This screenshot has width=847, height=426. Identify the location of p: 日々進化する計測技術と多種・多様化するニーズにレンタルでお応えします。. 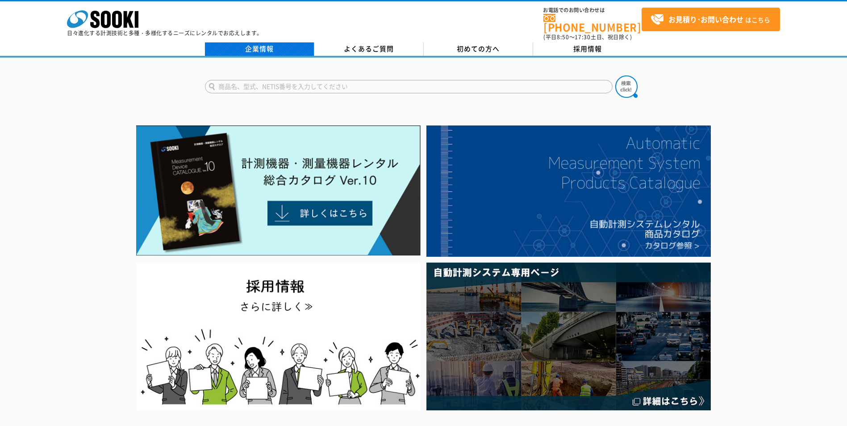
(165, 33).